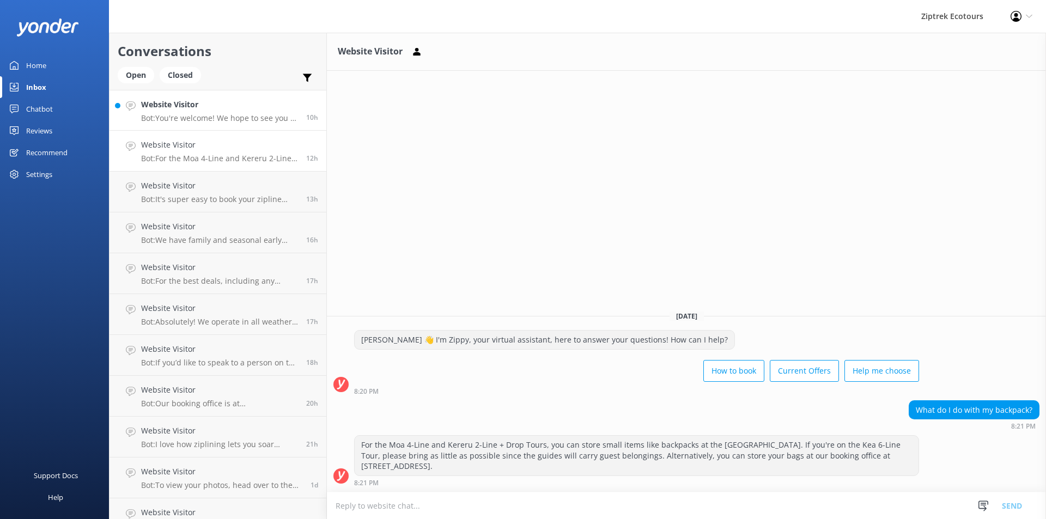 This screenshot has width=1046, height=519. What do you see at coordinates (47, 27) in the screenshot?
I see `img: yonder-white-logo.png` at bounding box center [47, 27].